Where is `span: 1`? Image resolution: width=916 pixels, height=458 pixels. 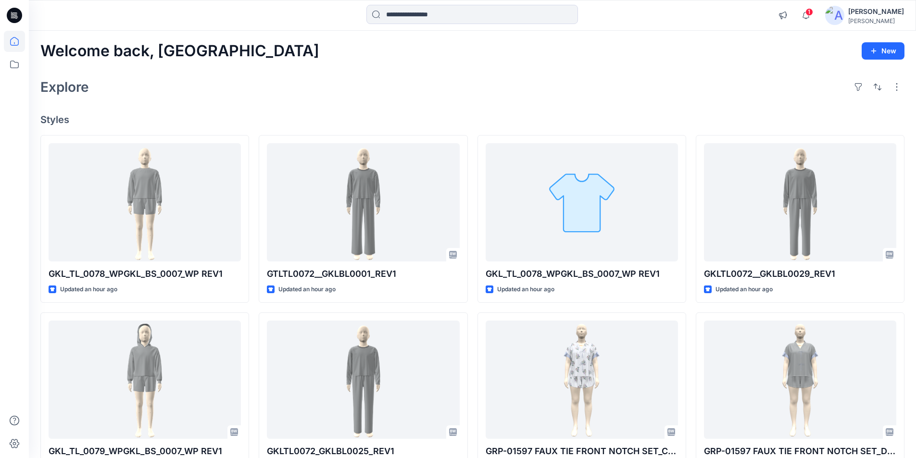 span: 1 is located at coordinates (810, 12).